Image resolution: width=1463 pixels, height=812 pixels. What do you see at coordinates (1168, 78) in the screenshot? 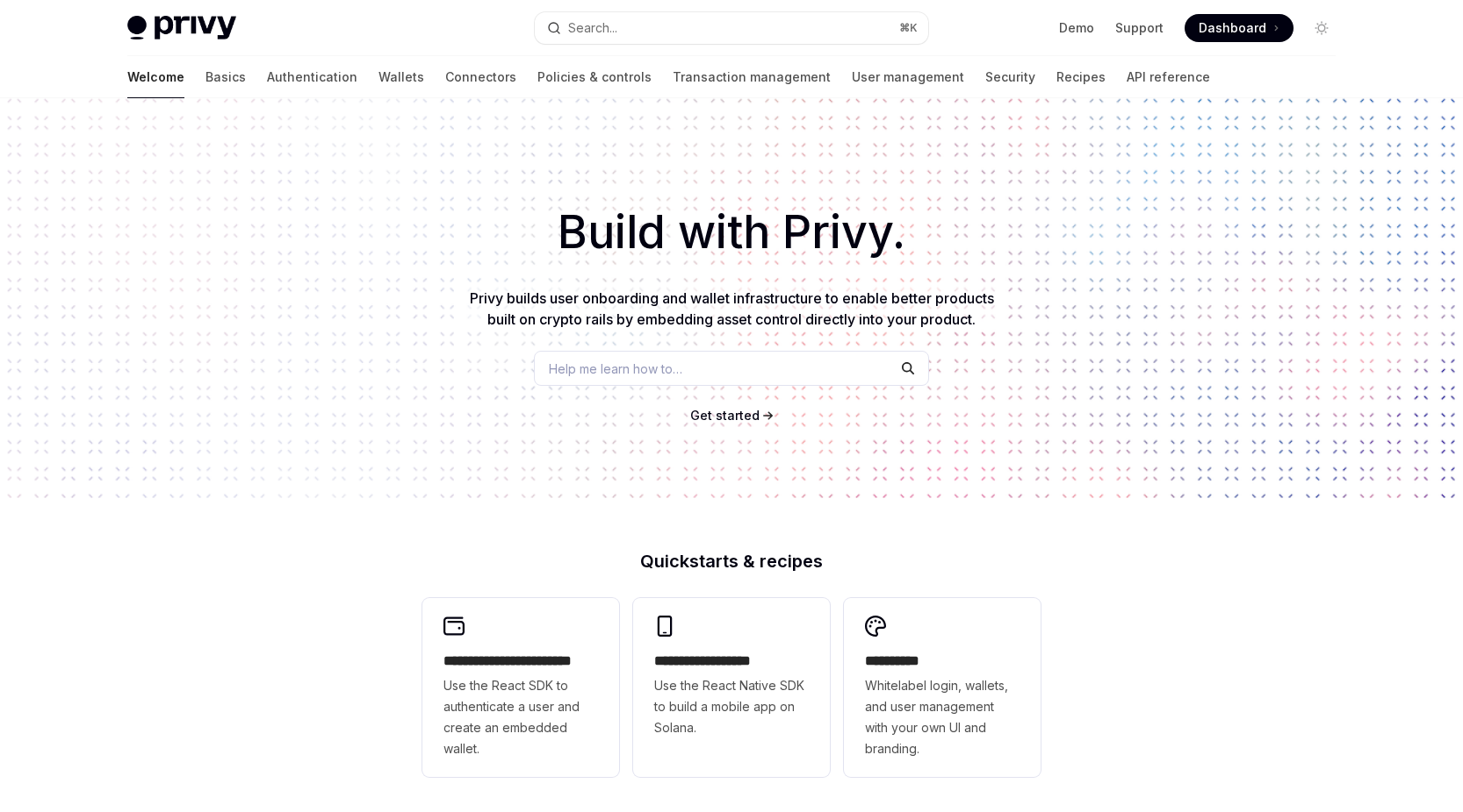
I see `a: API reference` at bounding box center [1168, 78].